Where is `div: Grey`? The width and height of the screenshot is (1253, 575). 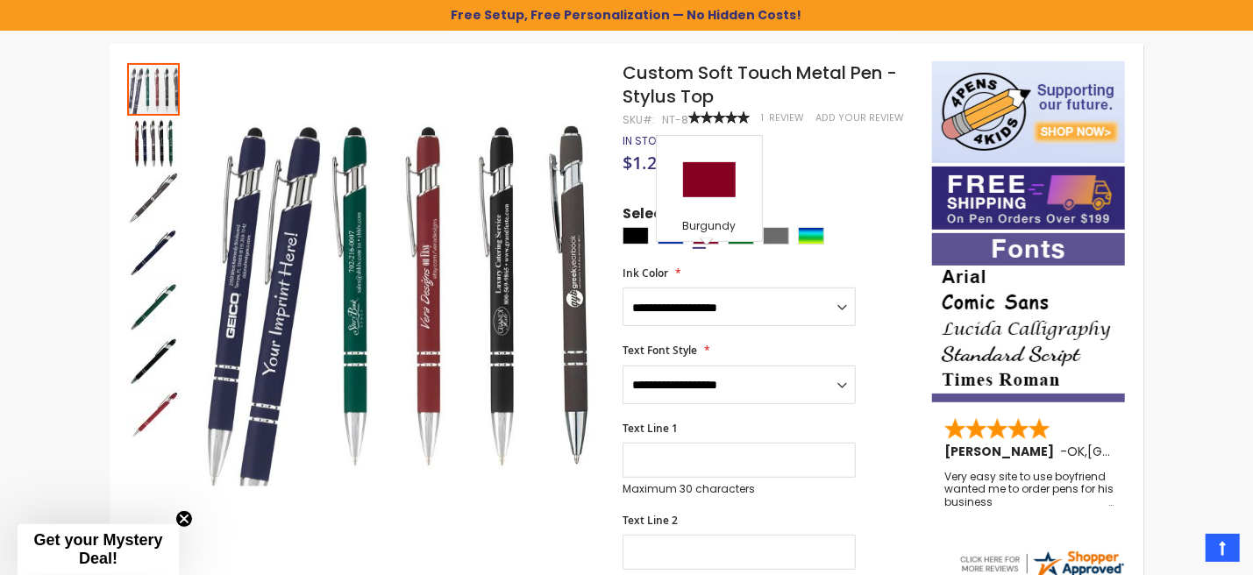 div: Grey is located at coordinates (776, 236).